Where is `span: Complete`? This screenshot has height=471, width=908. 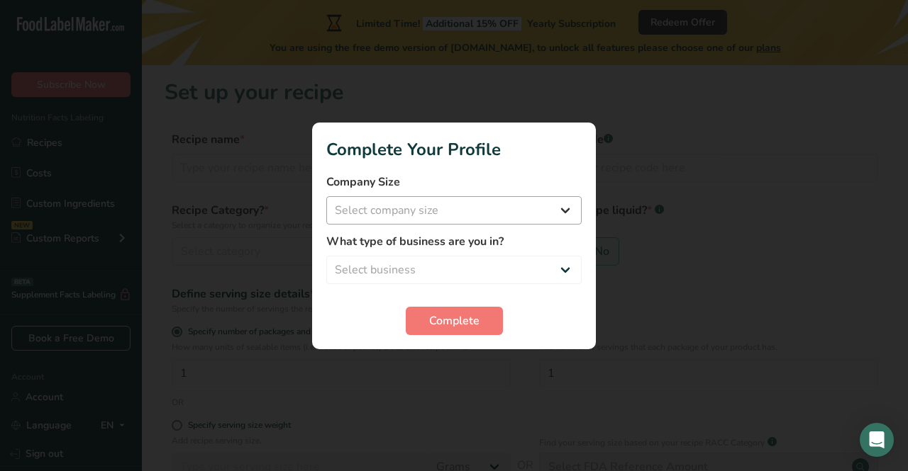 span: Complete is located at coordinates (454, 321).